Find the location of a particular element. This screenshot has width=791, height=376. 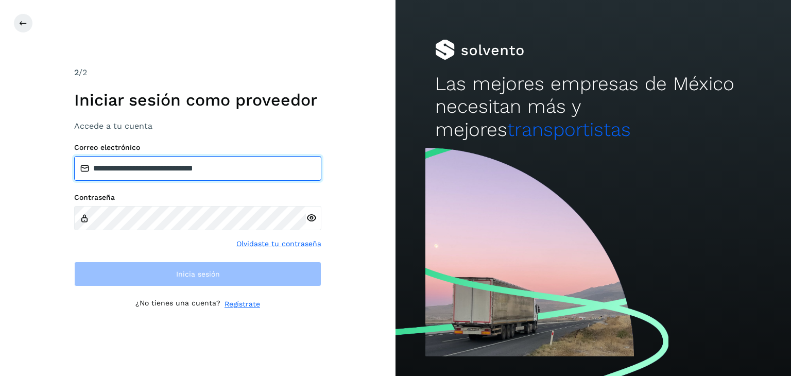

button: Inicia sesión is located at coordinates (198, 274).